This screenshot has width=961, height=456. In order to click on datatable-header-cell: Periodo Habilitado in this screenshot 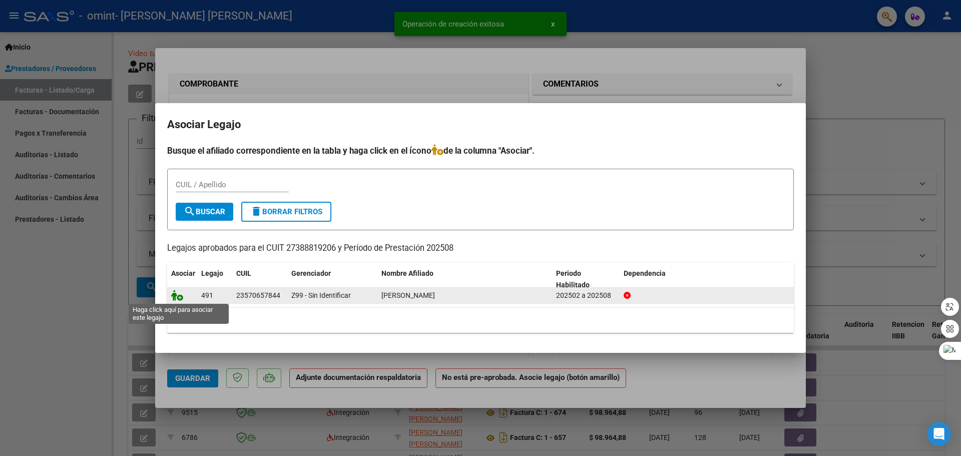, I will do `click(586, 279)`.